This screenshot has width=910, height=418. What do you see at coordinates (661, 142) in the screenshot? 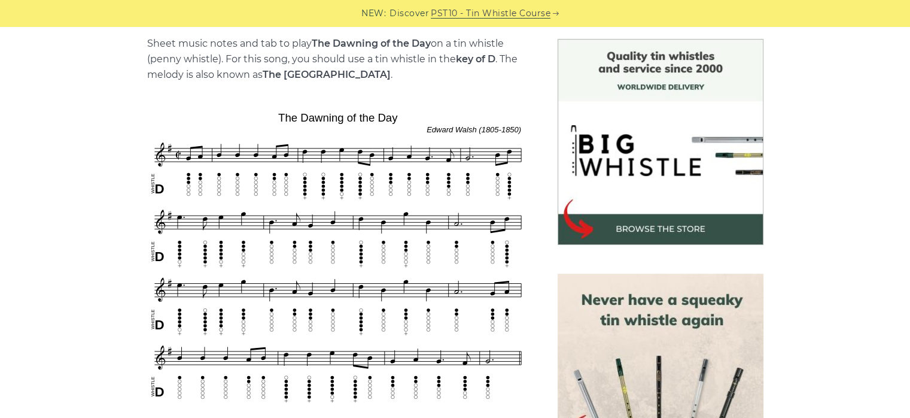
I see `img: BigWhistle Tin Whistle Store` at bounding box center [661, 142].